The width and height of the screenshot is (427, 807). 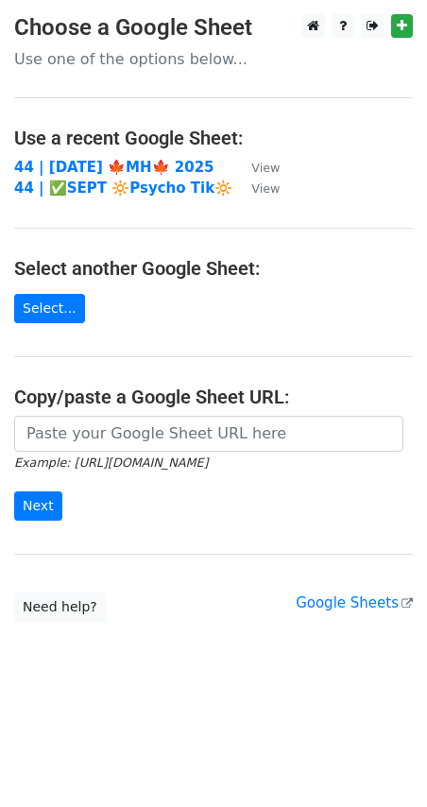 I want to click on h4: Use a recent Google Sheet:, so click(x=214, y=138).